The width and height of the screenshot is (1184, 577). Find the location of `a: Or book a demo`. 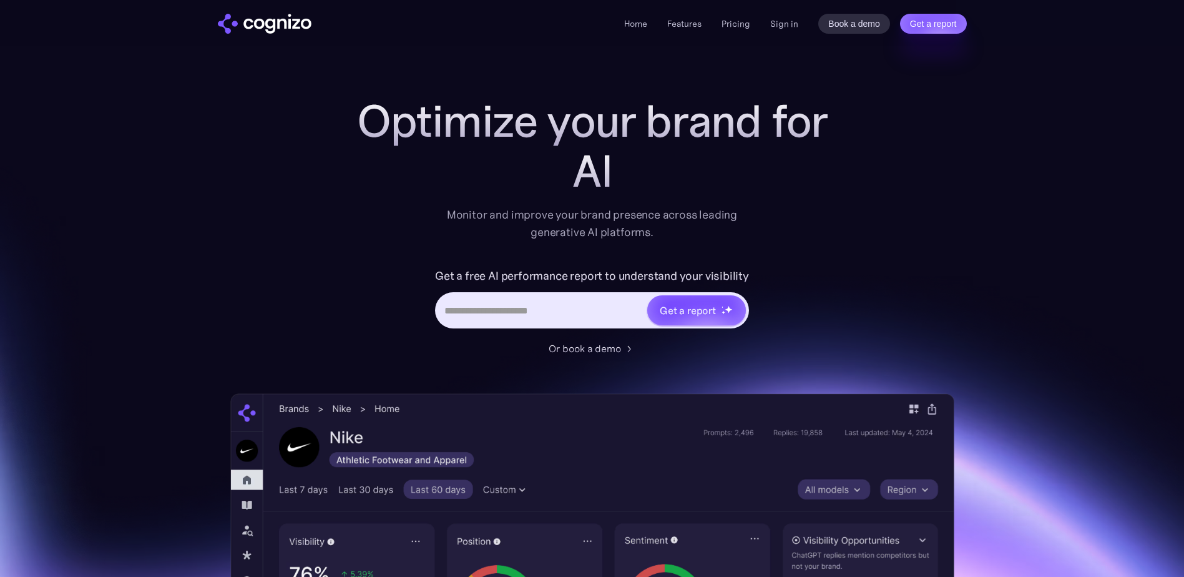

a: Or book a demo is located at coordinates (592, 348).